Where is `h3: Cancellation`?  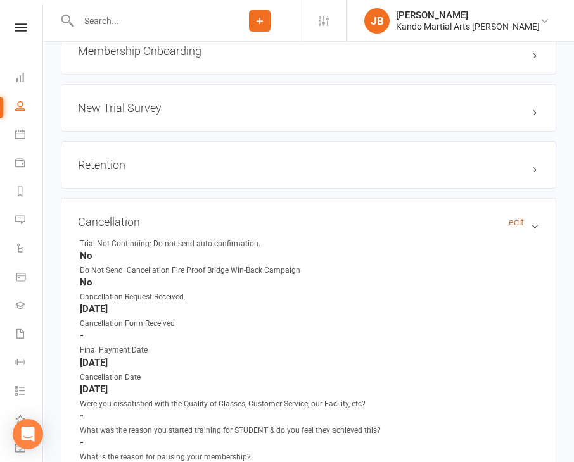 h3: Cancellation is located at coordinates (309, 222).